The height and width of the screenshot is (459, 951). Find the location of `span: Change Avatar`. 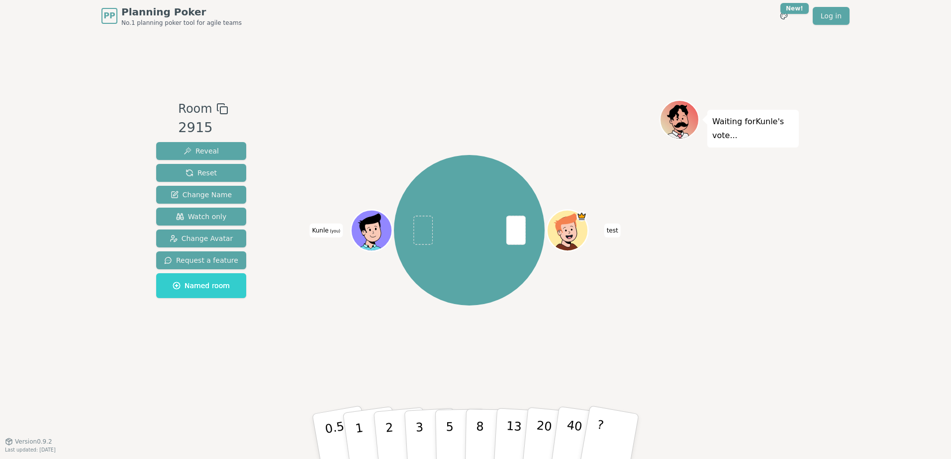

span: Change Avatar is located at coordinates (201, 239).